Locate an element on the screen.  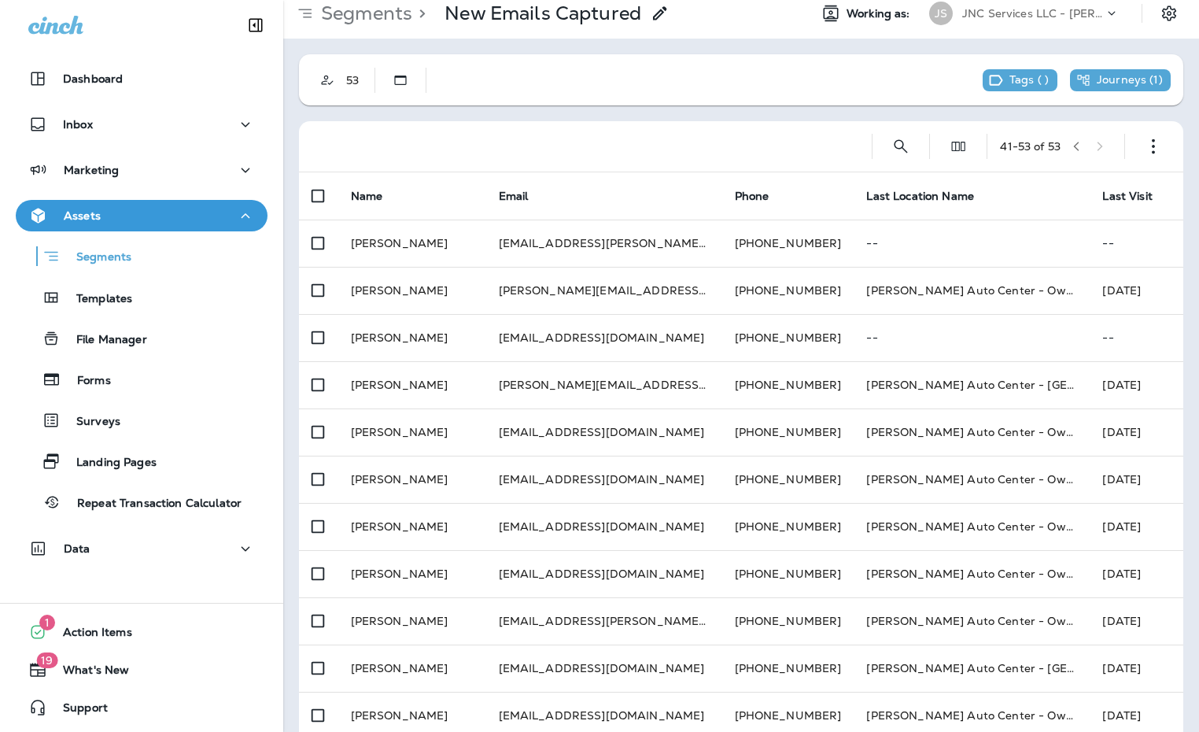
p: Journeys ( 1 ) is located at coordinates (1130, 80).